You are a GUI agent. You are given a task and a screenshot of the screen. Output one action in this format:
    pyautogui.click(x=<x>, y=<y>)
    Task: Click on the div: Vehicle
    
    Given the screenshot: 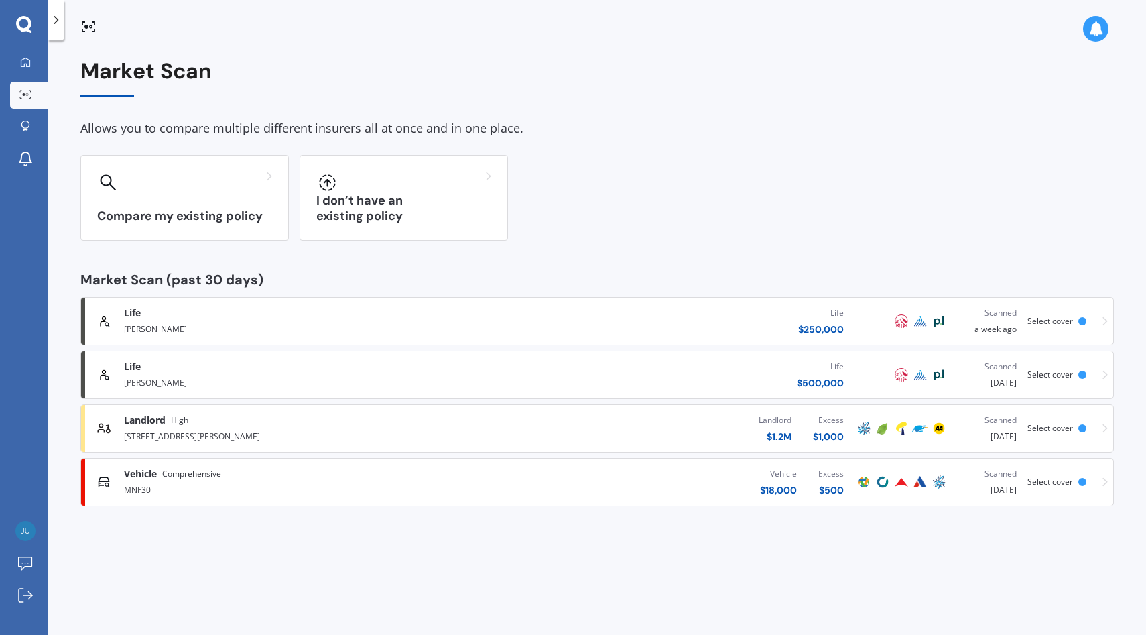 What is the action you would take?
    pyautogui.click(x=778, y=474)
    